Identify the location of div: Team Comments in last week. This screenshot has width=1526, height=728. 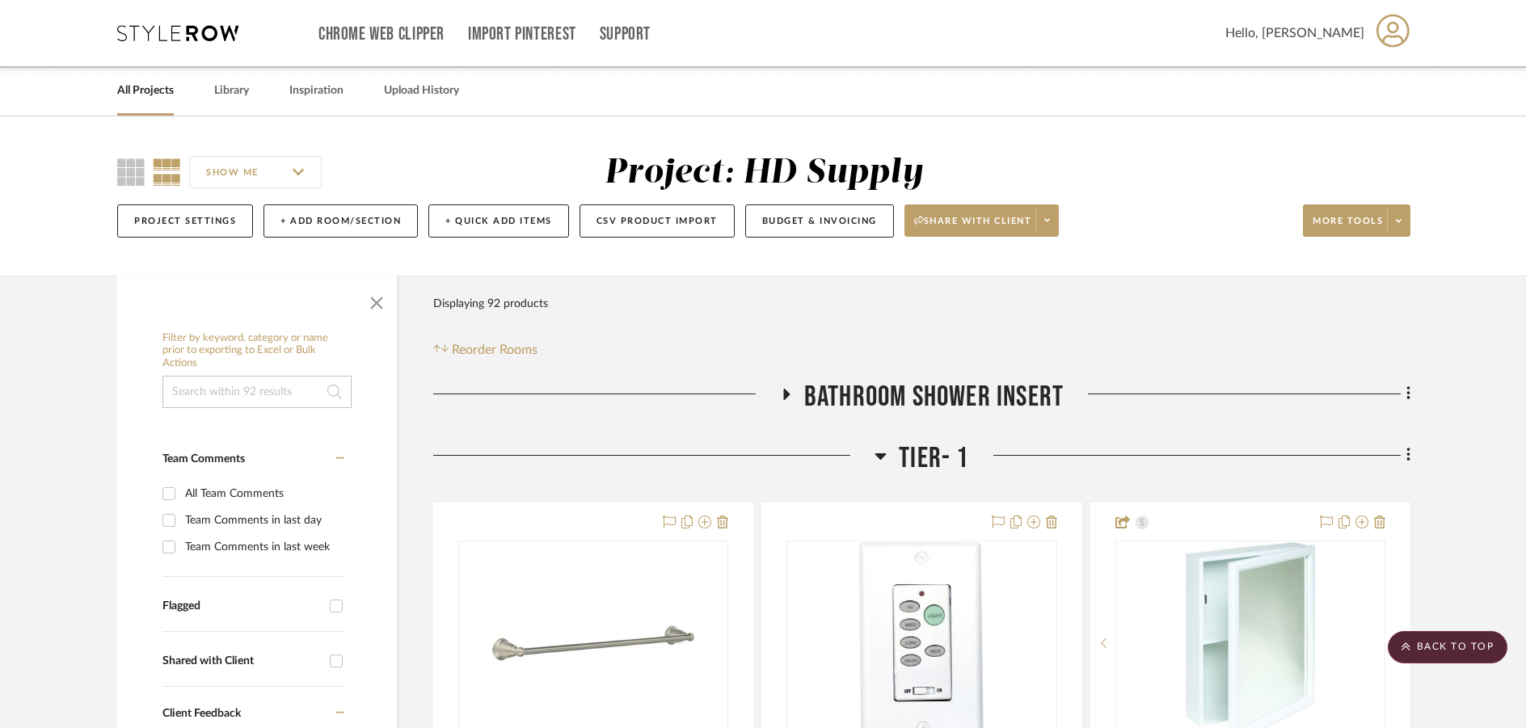
(263, 547).